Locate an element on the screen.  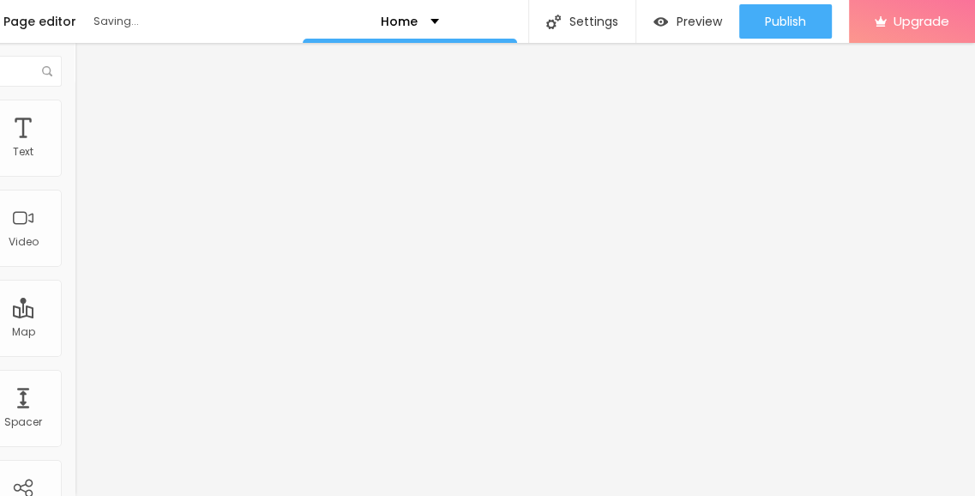
div: Map is located at coordinates (23, 332).